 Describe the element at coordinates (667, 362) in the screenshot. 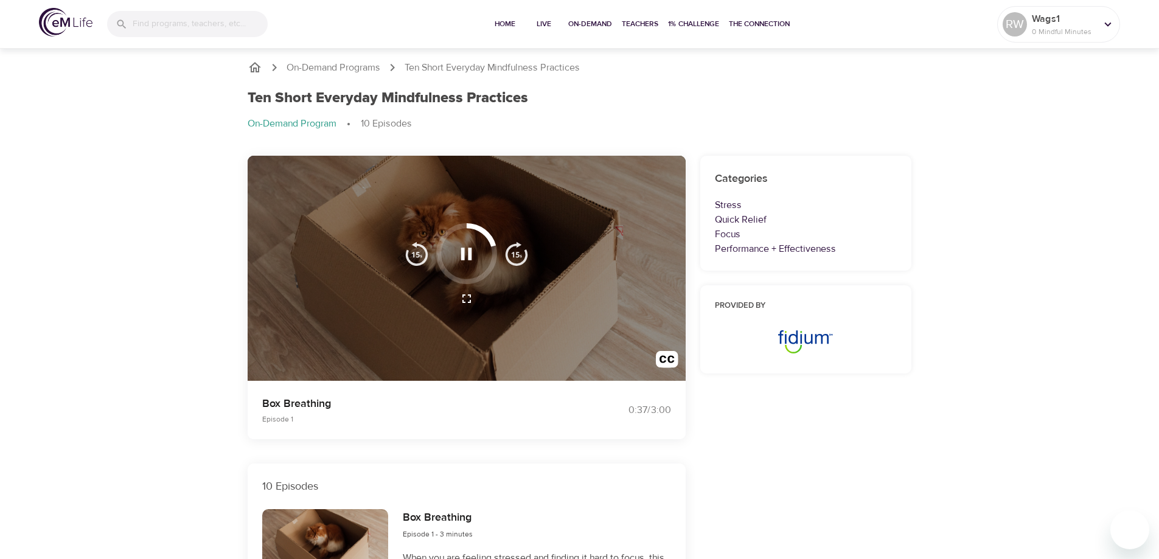

I see `img: open_caption.svg` at that location.